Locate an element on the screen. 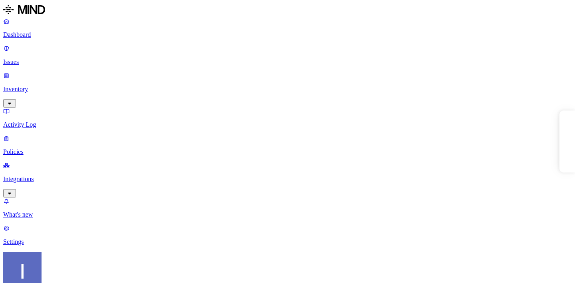 The image size is (575, 283). a: MIND is located at coordinates (288, 10).